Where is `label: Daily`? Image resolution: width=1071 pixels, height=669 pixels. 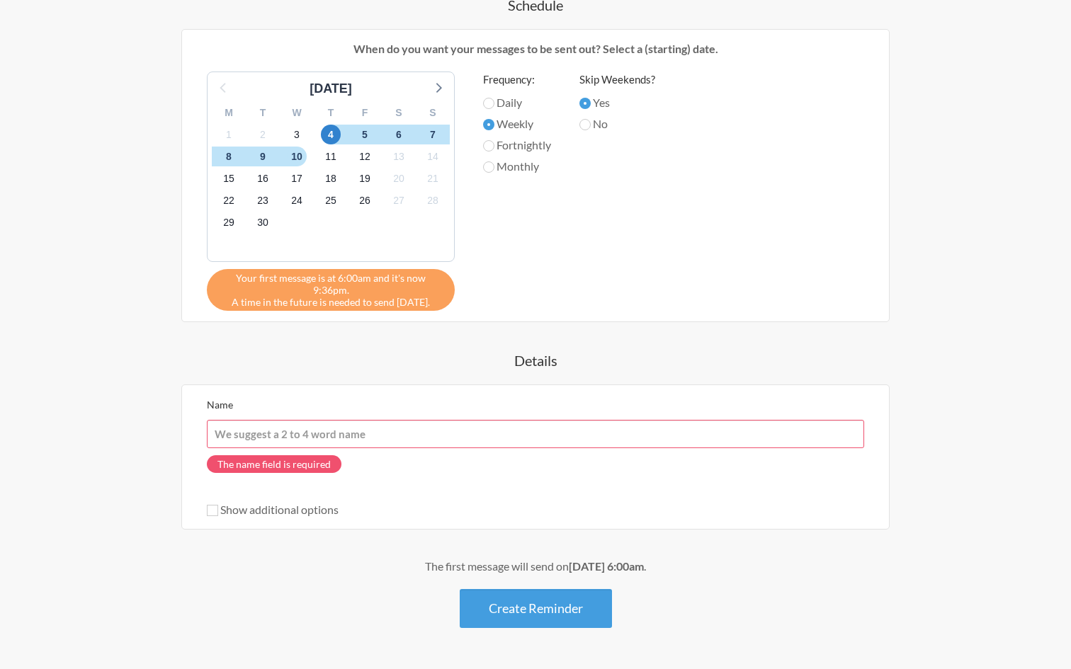
label: Daily is located at coordinates (517, 103).